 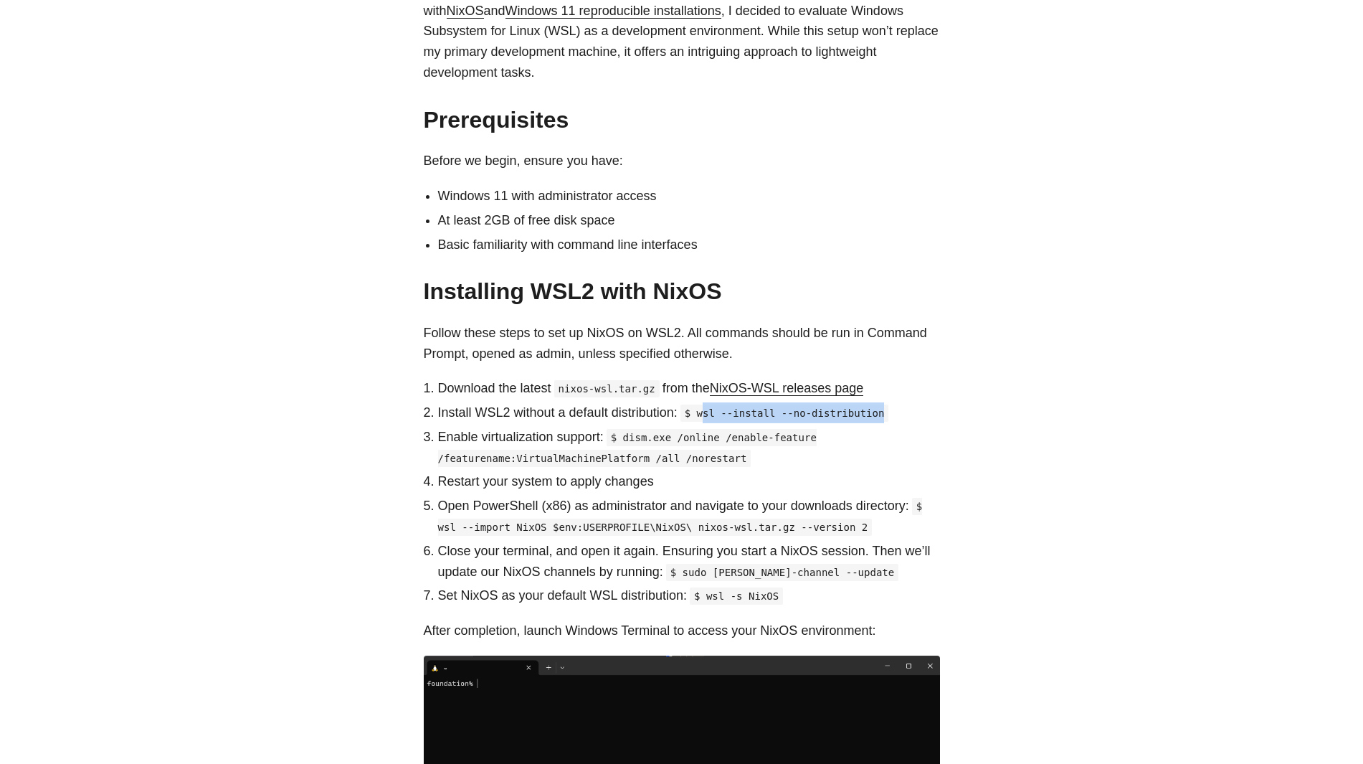 What do you see at coordinates (682, 161) in the screenshot?
I see `p: Before we begin, ensure you have:` at bounding box center [682, 161].